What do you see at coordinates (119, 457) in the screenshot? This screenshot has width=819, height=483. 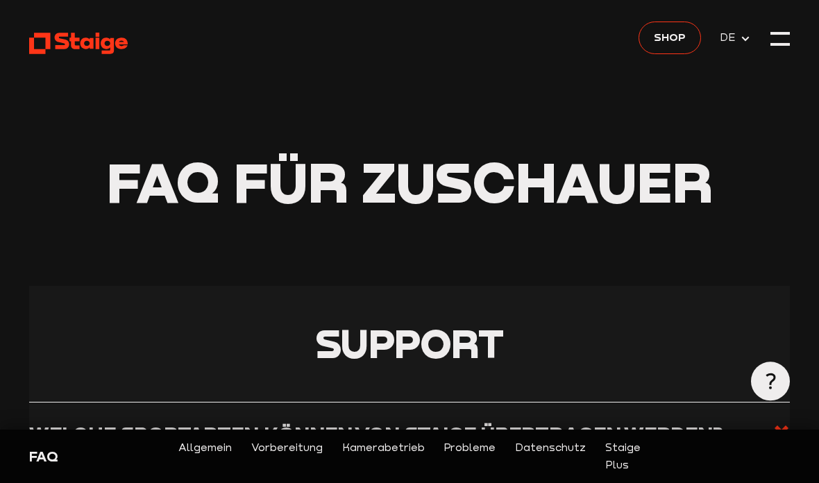 I see `div: FAQ` at bounding box center [119, 457].